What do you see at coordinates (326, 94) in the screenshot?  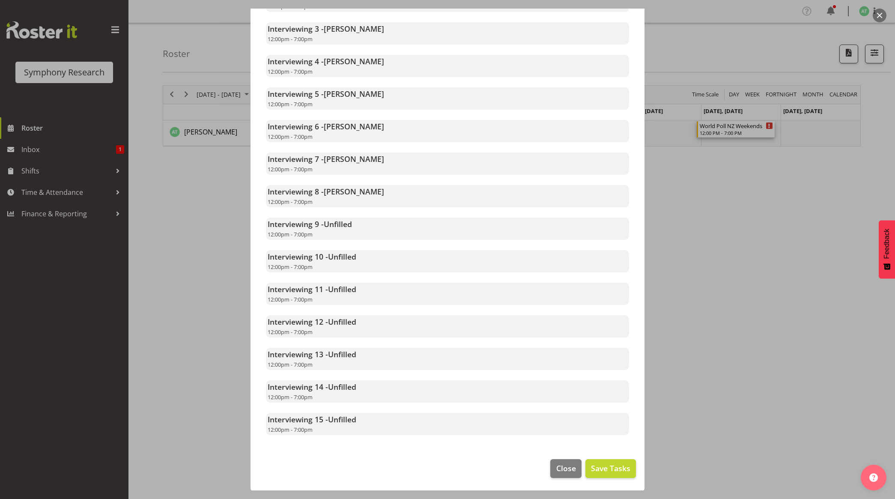 I see `strong: Interviewing 5 -` at bounding box center [326, 94].